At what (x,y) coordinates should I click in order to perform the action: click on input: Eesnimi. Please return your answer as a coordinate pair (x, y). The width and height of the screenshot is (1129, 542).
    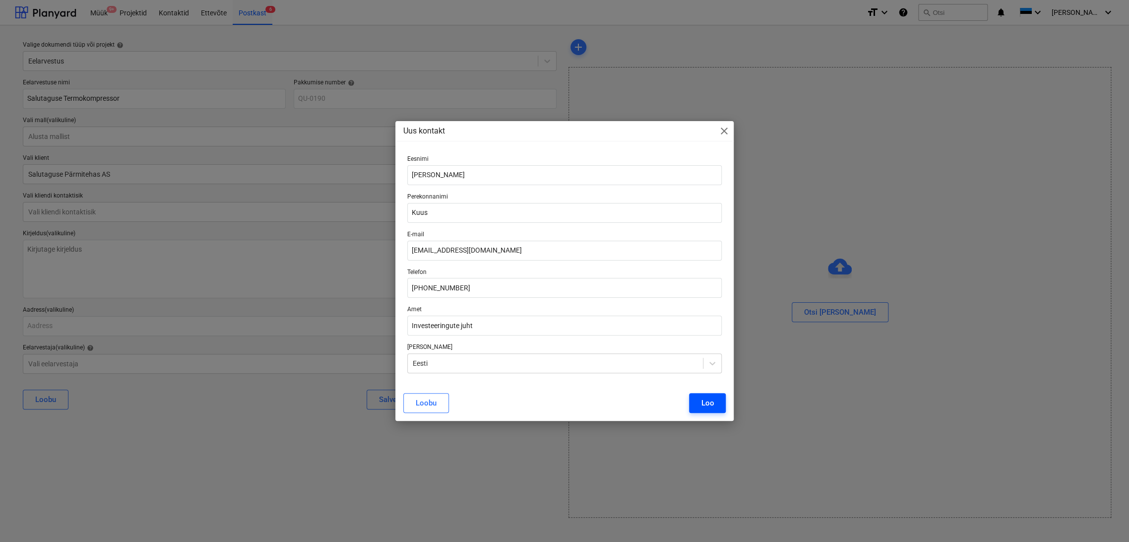
    Looking at the image, I should click on (565, 175).